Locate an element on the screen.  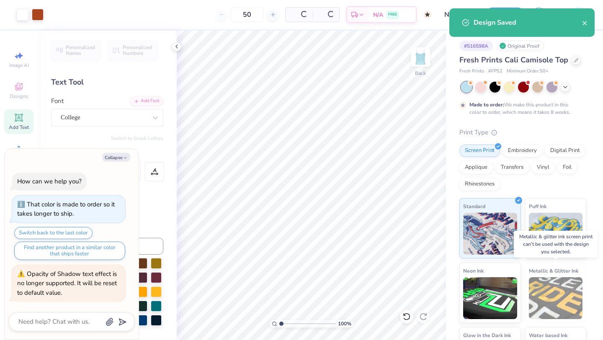
label: Font is located at coordinates (57, 101).